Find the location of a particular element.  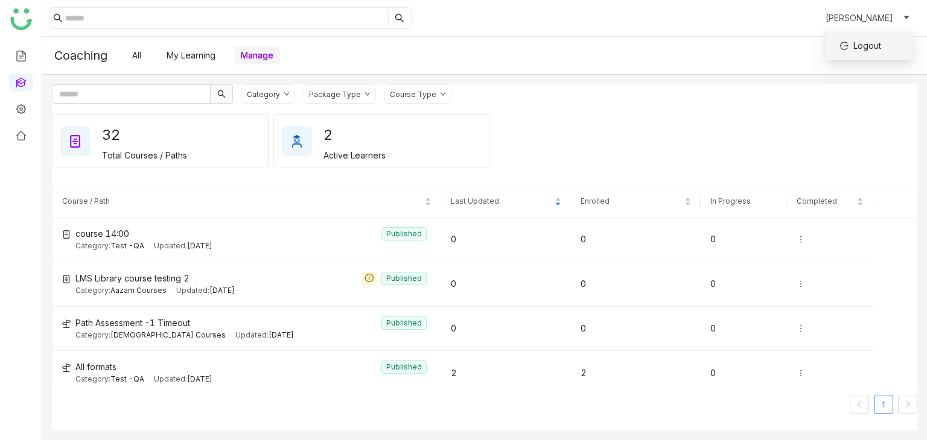

span: In Progress is located at coordinates (730, 201).